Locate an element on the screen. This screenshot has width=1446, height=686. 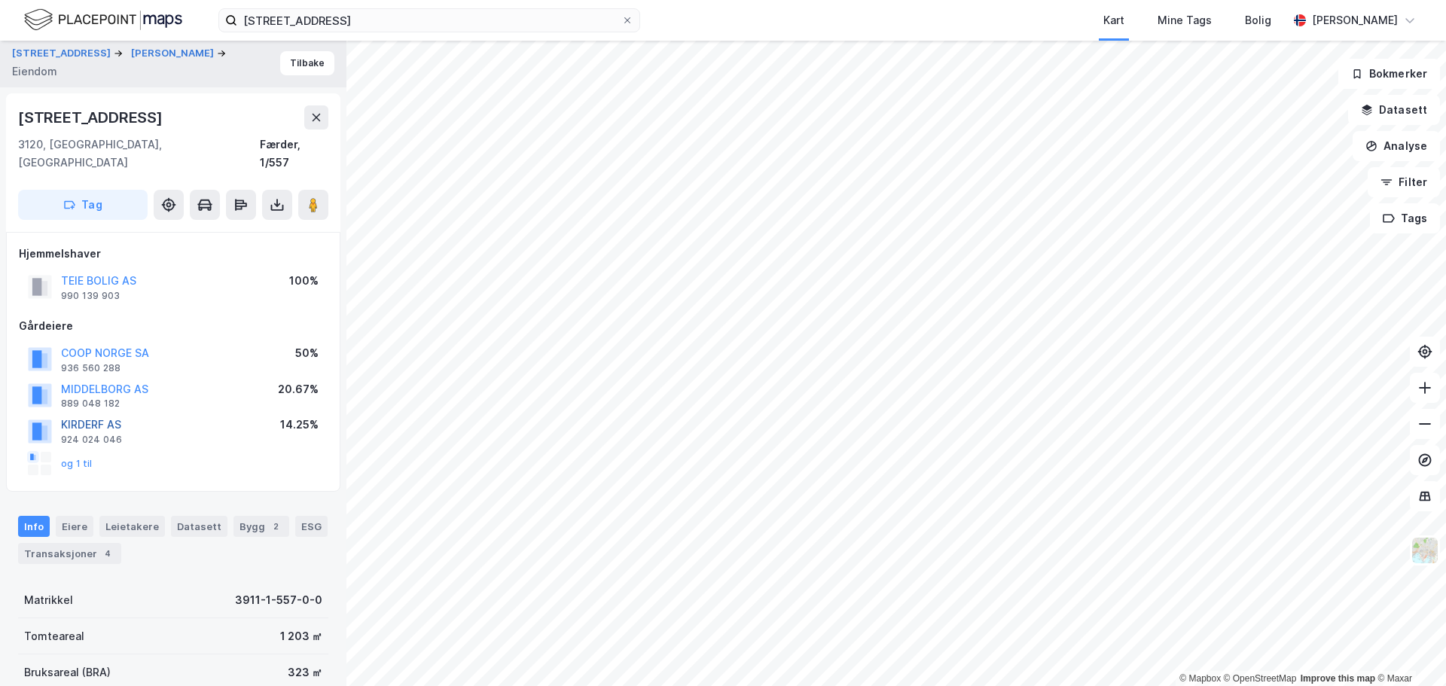
div: ESG is located at coordinates (311, 526).